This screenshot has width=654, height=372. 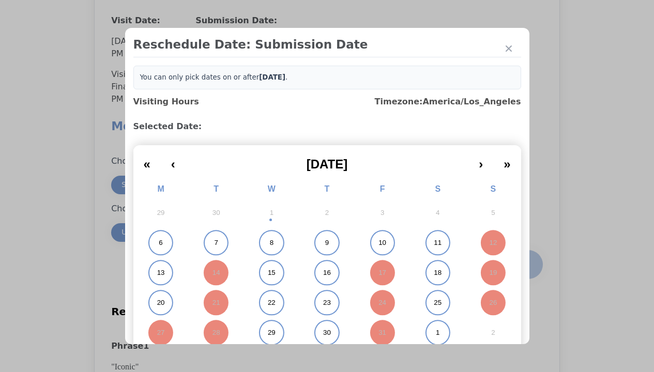 What do you see at coordinates (382, 333) in the screenshot?
I see `abbr: October 31, 2025` at bounding box center [382, 333].